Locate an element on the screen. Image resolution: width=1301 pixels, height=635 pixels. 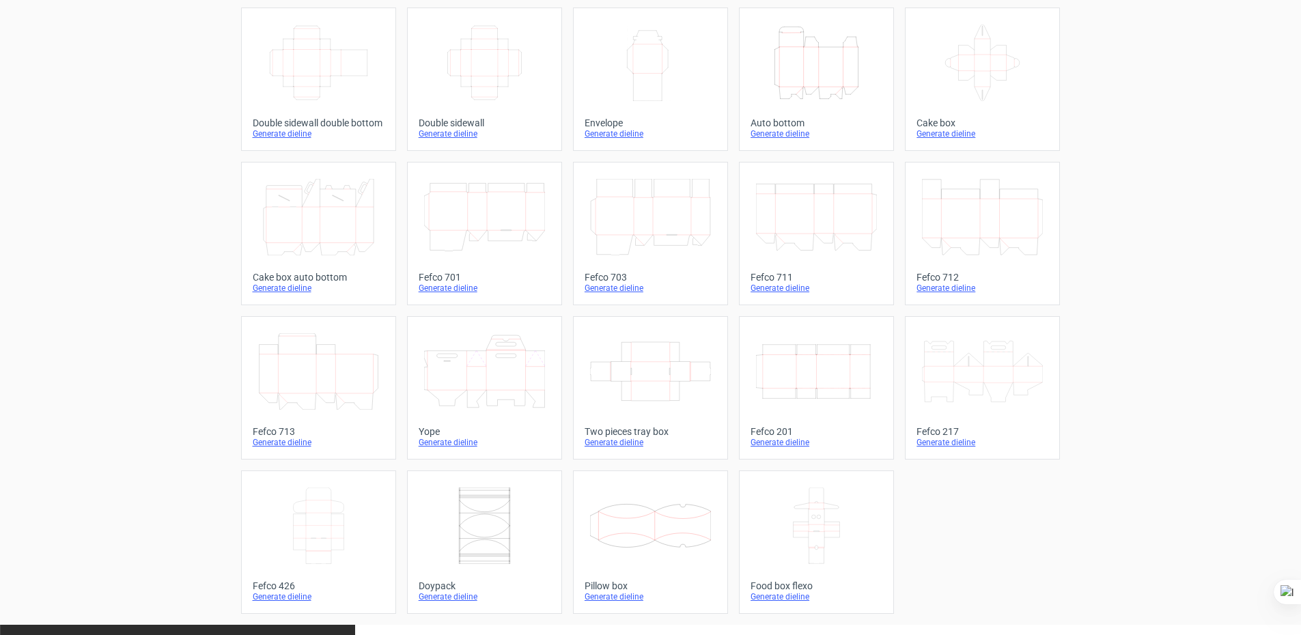
a: Fefco 711Generate dieline is located at coordinates (816, 234).